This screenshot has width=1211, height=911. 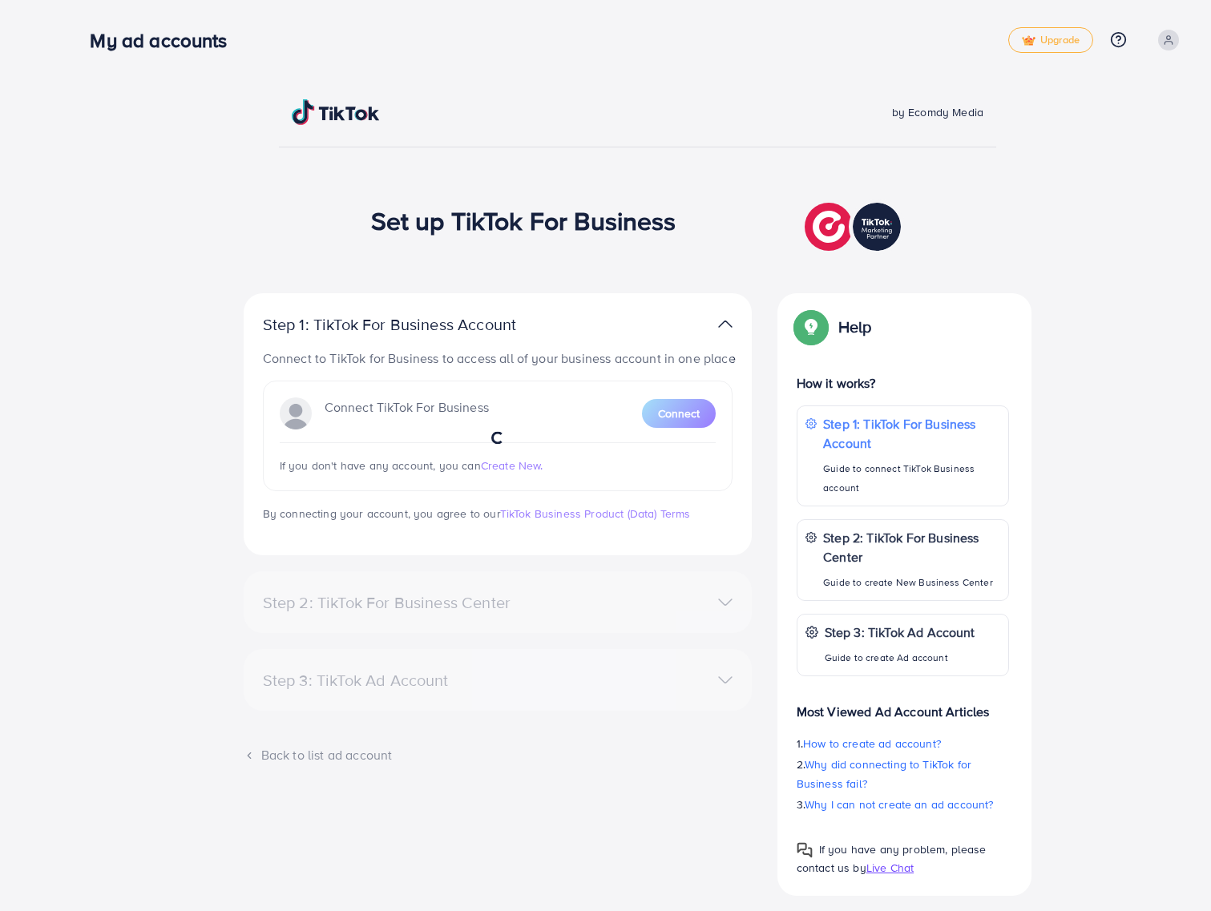 I want to click on img: tick, so click(x=1028, y=41).